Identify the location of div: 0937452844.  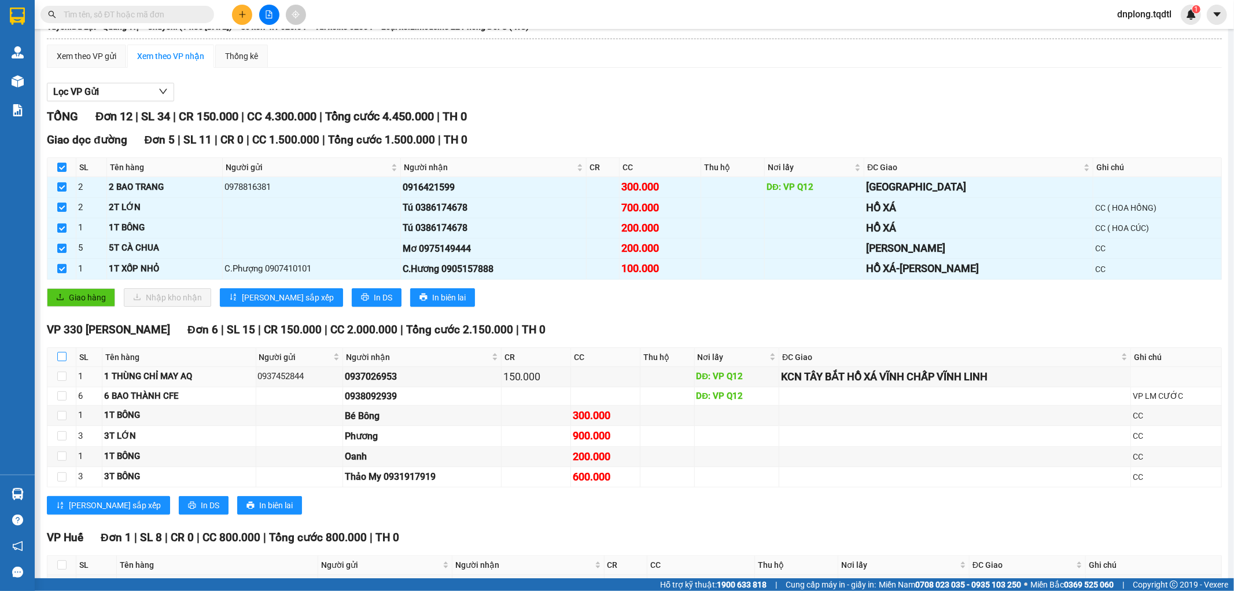
(299, 377).